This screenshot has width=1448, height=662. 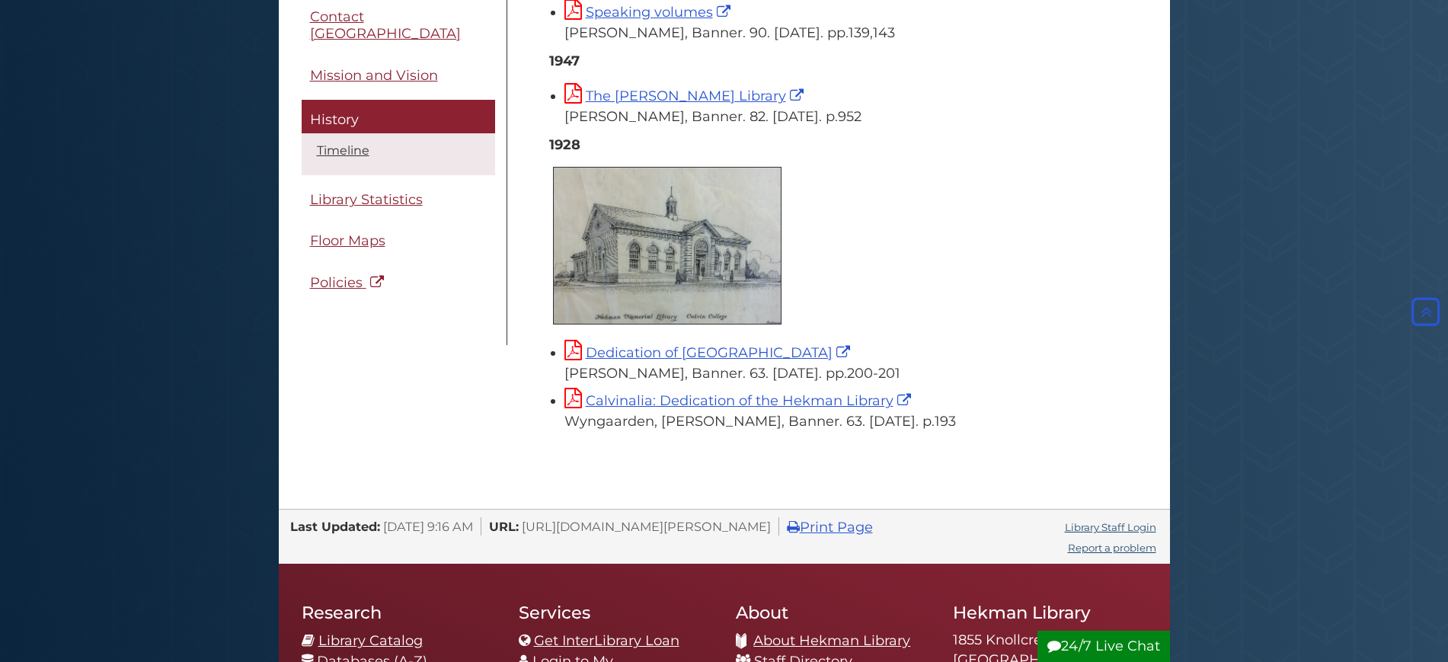 I want to click on span: Policies, so click(x=336, y=283).